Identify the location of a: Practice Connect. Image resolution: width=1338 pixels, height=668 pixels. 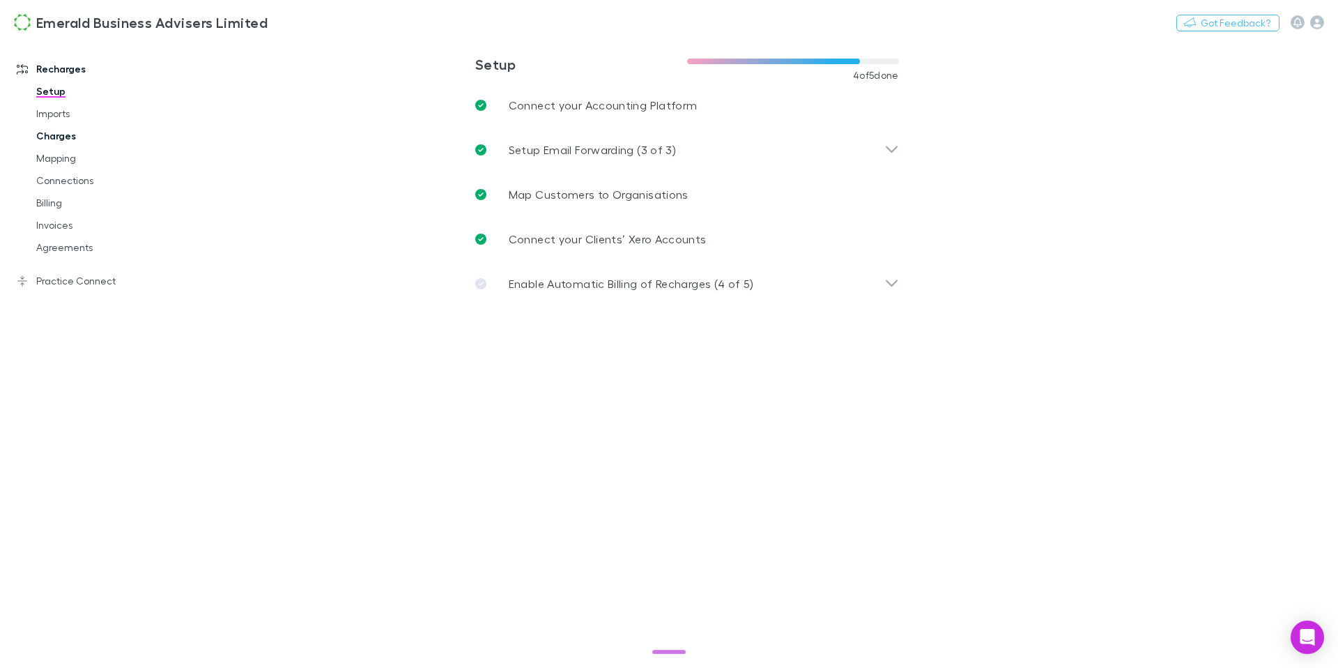
(90, 281).